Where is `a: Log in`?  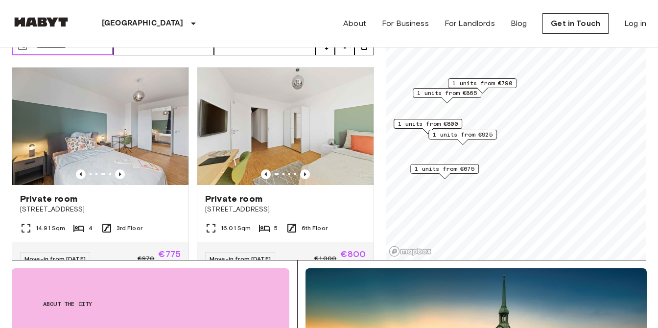 a: Log in is located at coordinates (635, 24).